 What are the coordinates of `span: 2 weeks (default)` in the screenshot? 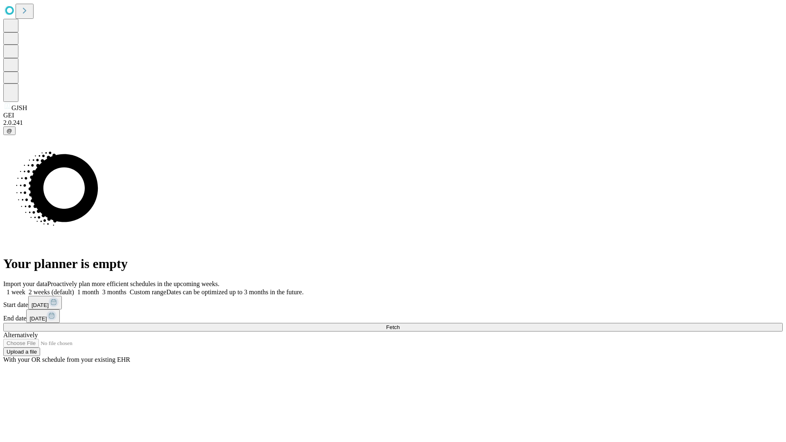 It's located at (51, 292).